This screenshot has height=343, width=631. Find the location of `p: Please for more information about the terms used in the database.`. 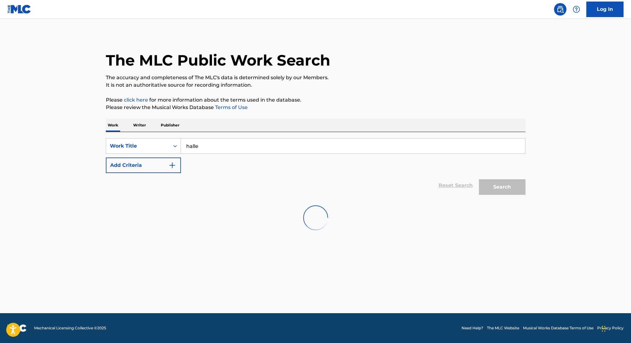

p: Please for more information about the terms used in the database. is located at coordinates (316, 100).